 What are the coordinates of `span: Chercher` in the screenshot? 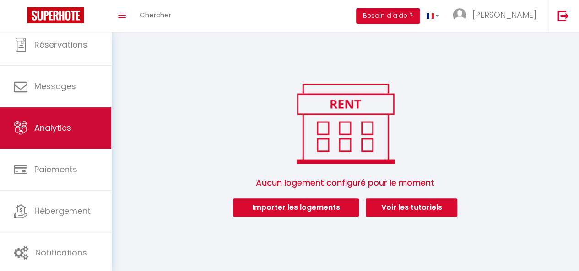 It's located at (155, 15).